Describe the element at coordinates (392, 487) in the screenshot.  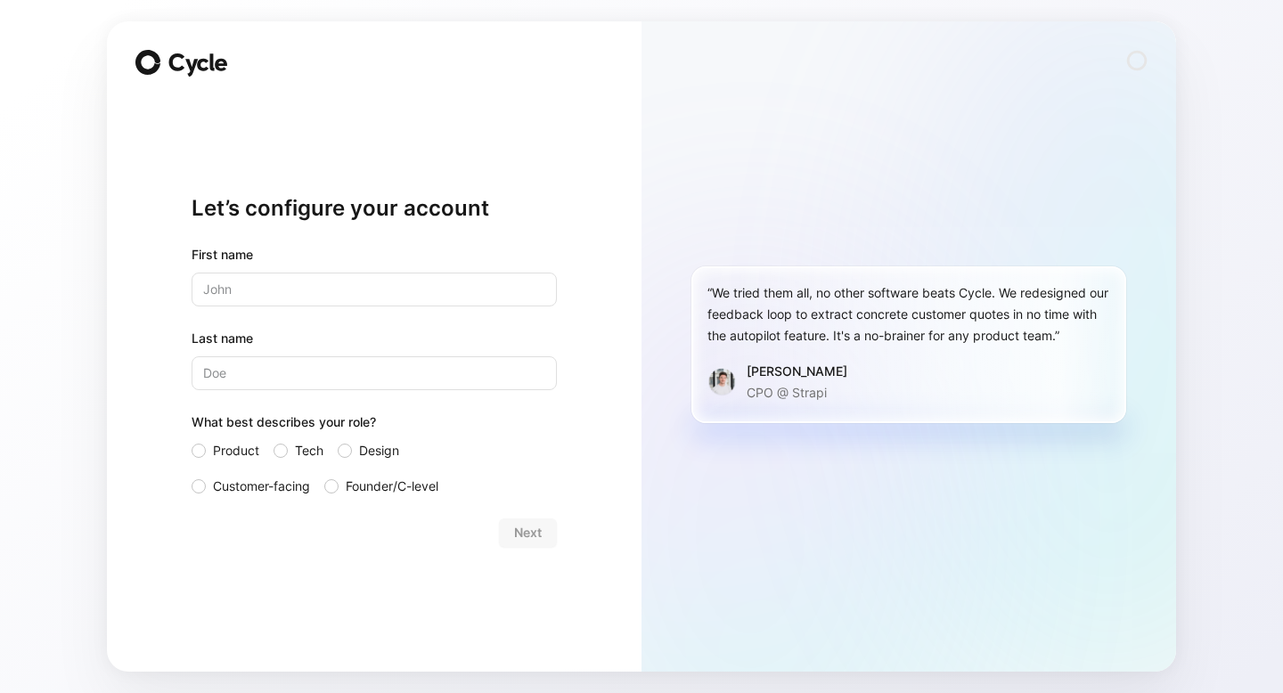
I see `span: Founder/C-level` at that location.